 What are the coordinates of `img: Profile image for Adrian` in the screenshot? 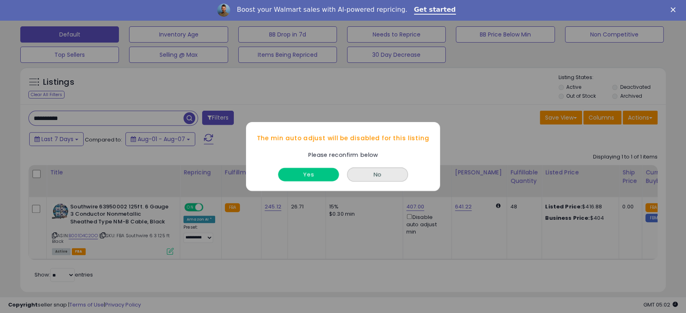 It's located at (224, 10).